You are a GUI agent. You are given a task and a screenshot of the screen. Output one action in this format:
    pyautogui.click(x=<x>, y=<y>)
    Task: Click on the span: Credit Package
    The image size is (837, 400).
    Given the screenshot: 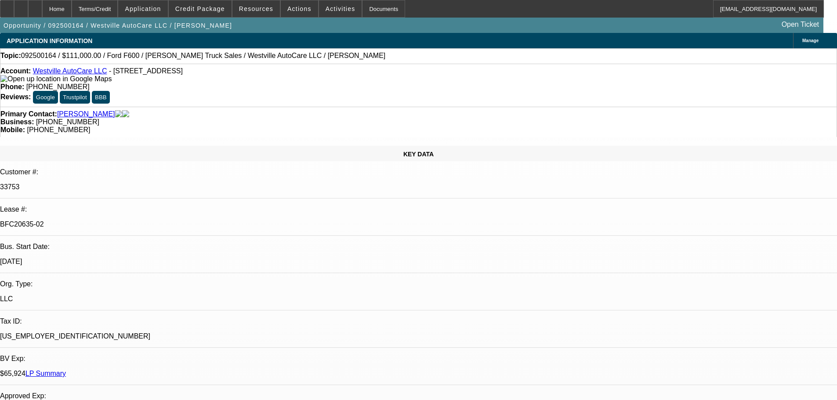 What is the action you would take?
    pyautogui.click(x=200, y=9)
    